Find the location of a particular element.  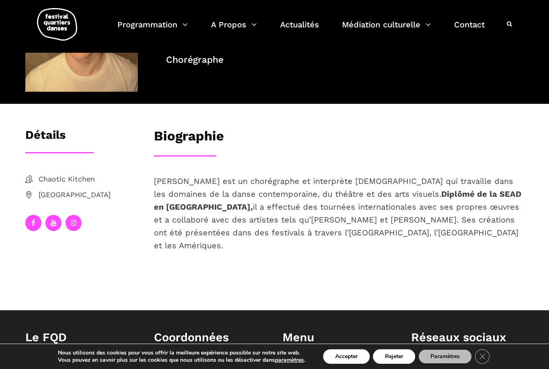

a: instagram is located at coordinates (74, 223).